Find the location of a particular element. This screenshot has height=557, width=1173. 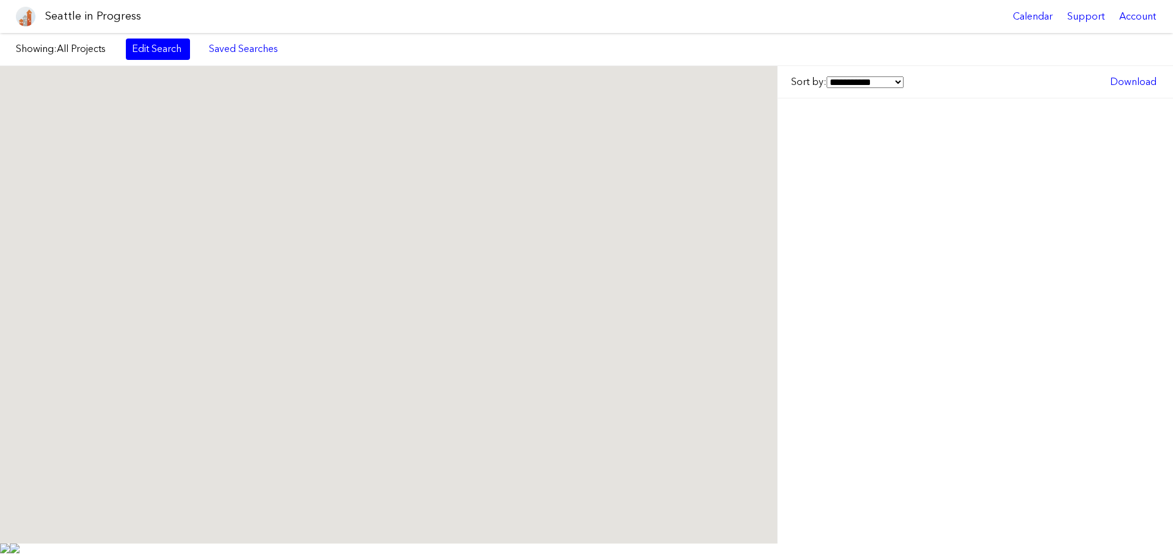

span: All Projects is located at coordinates (81, 48).